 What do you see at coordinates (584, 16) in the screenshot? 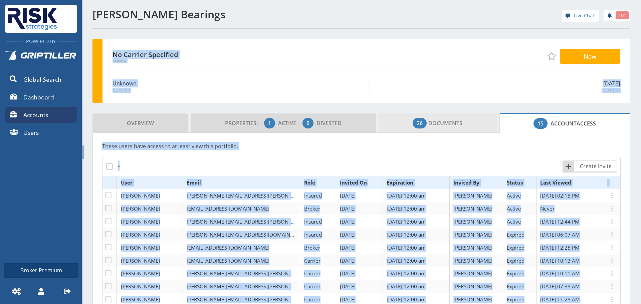
I see `span: Live Chat` at bounding box center [584, 16].